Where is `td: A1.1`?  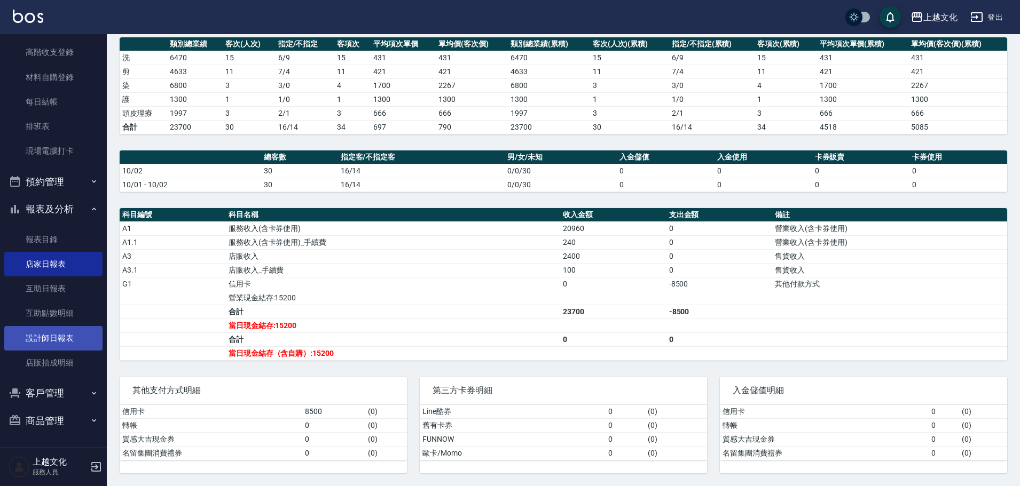 td: A1.1 is located at coordinates (172, 242).